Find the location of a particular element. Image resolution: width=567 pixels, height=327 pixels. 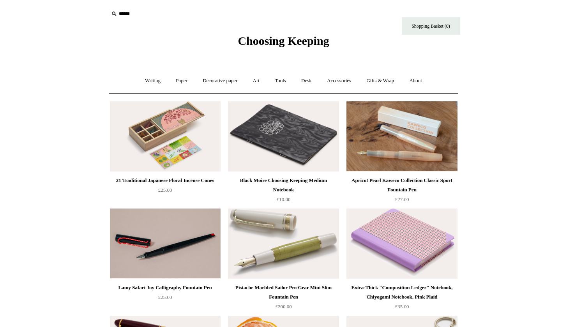

span: £35.00 is located at coordinates (402, 306).